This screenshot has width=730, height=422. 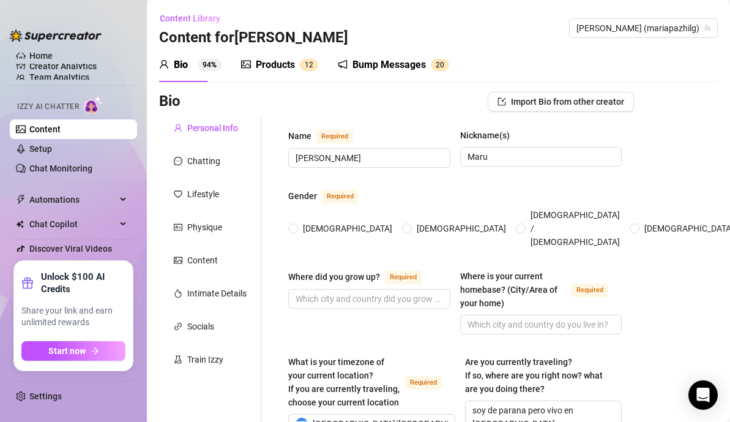 What do you see at coordinates (181, 65) in the screenshot?
I see `div: Bio` at bounding box center [181, 65].